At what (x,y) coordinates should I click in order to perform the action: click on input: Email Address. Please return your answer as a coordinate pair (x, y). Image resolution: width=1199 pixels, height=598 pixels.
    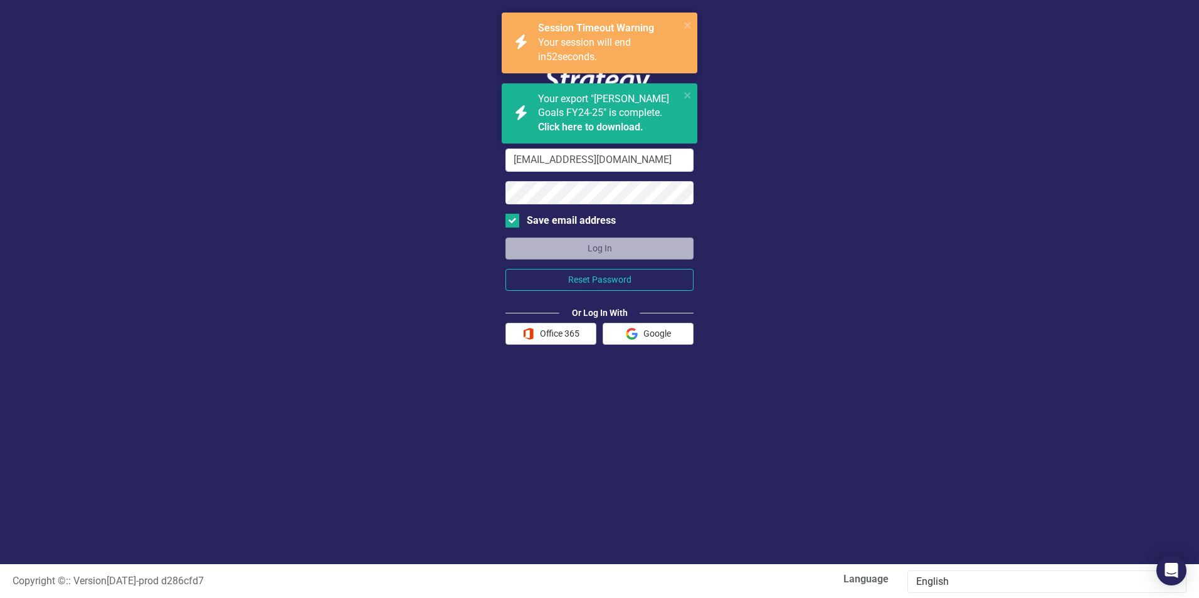
    Looking at the image, I should click on (599, 160).